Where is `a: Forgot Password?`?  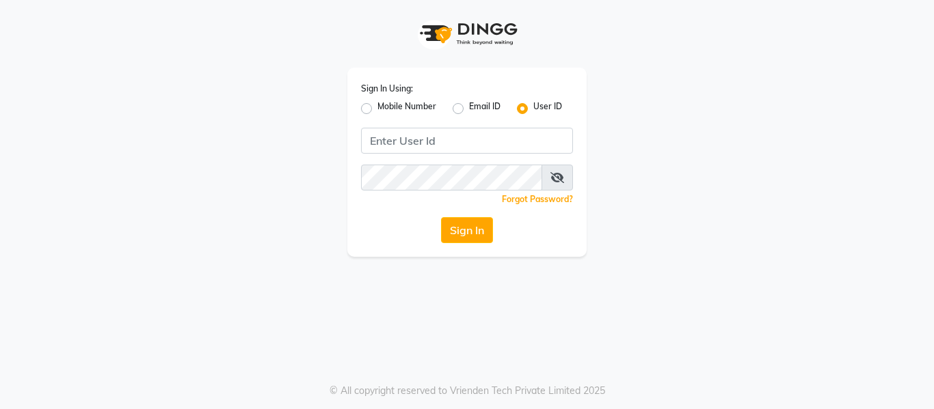
a: Forgot Password? is located at coordinates (537, 199).